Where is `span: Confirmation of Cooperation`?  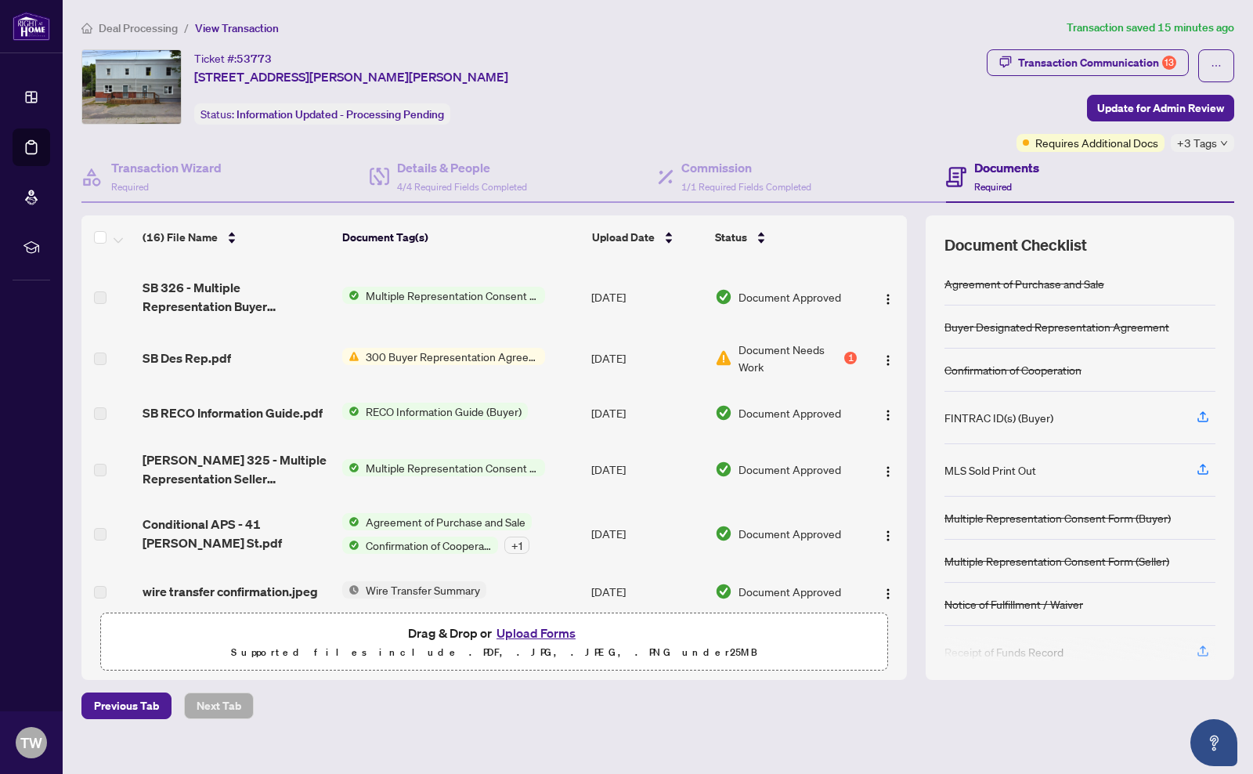 span: Confirmation of Cooperation is located at coordinates (428, 545).